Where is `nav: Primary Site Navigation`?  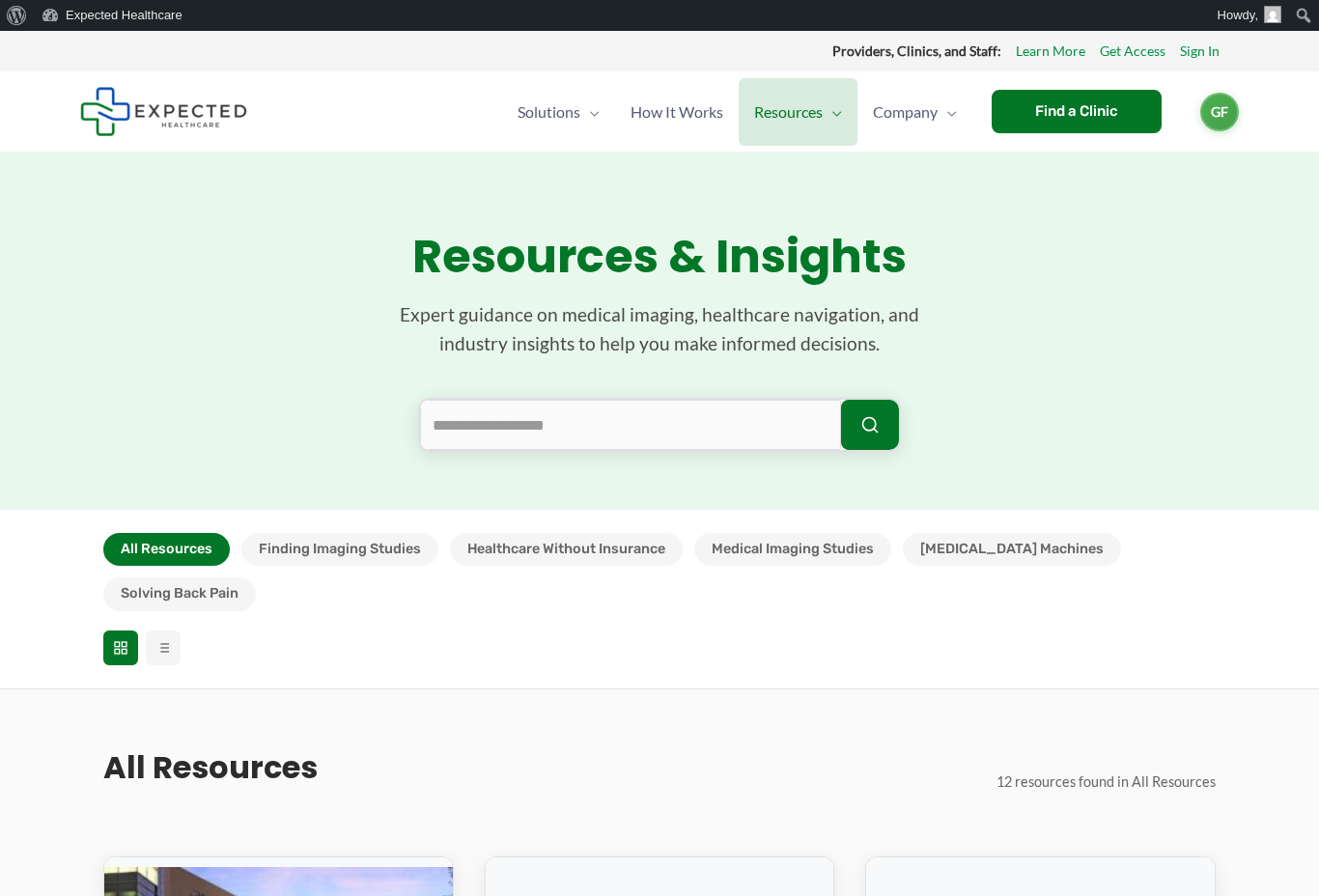
nav: Primary Site Navigation is located at coordinates (737, 112).